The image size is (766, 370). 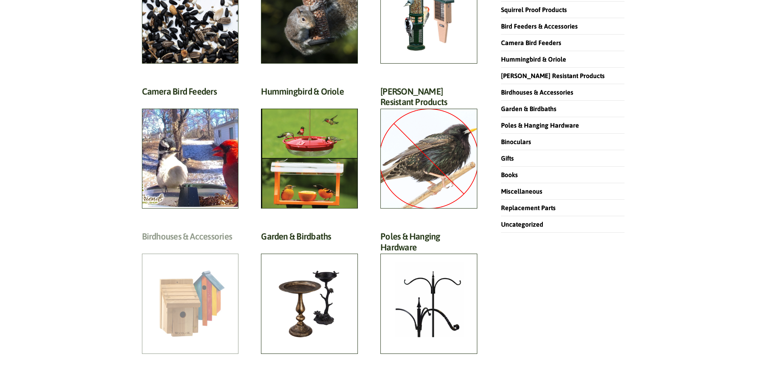 I want to click on a: Hummingbird & Oriole, so click(x=534, y=59).